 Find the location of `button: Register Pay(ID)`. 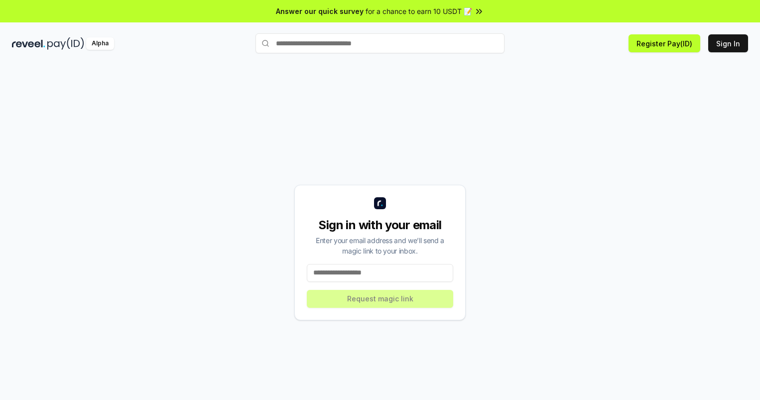

button: Register Pay(ID) is located at coordinates (664, 43).